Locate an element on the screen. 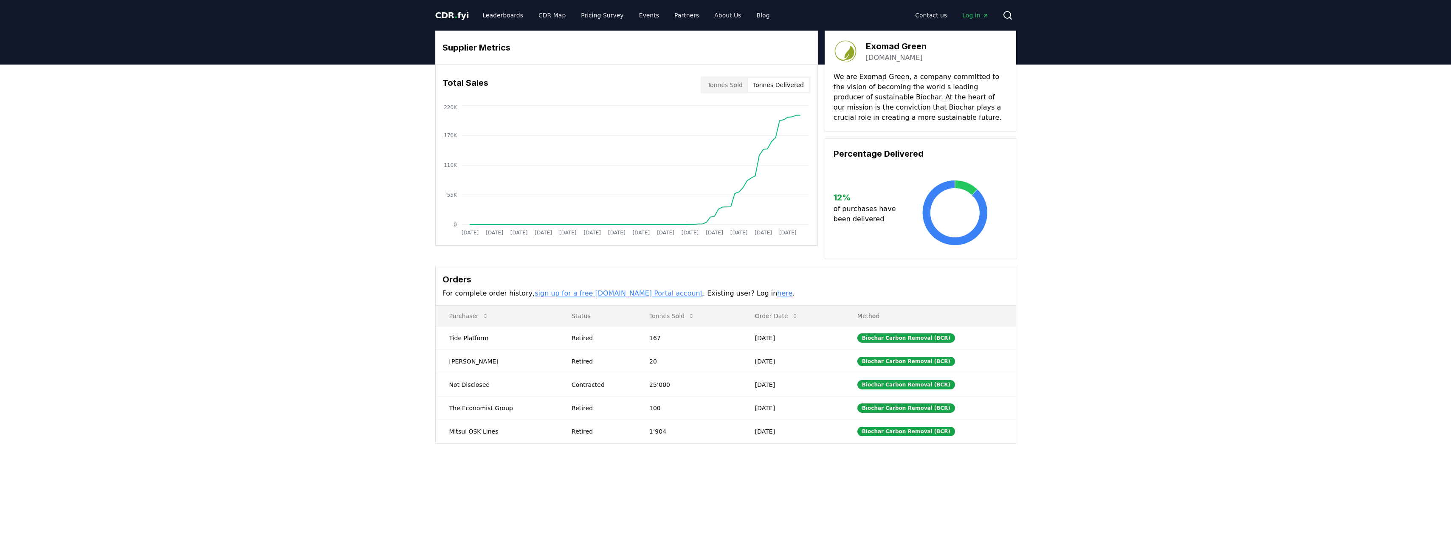  span: CDR fyi is located at coordinates (452, 15).